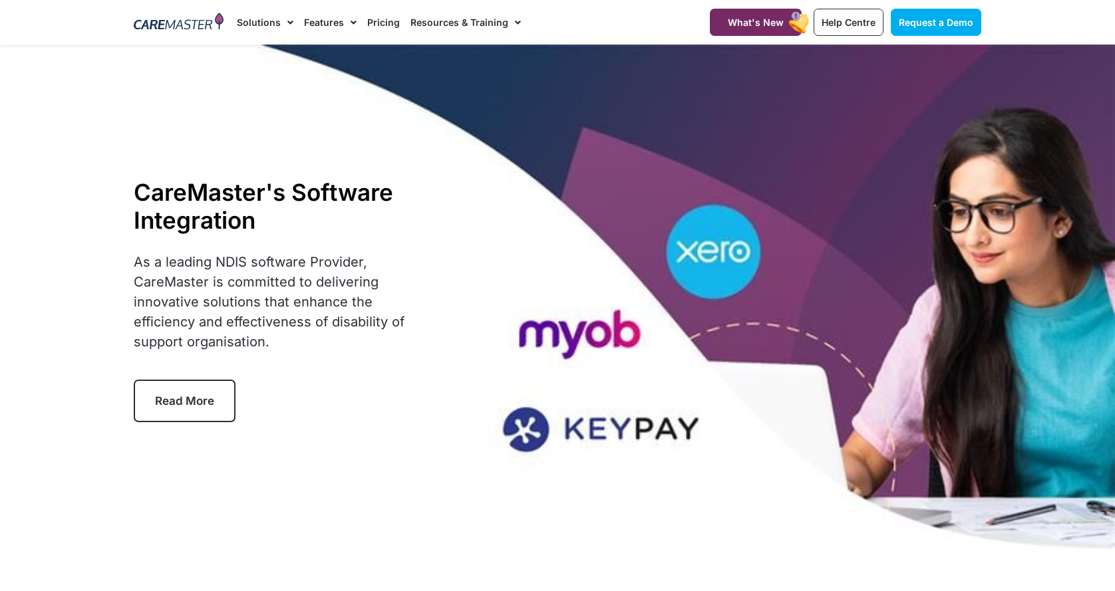  I want to click on span: What's New, so click(756, 22).